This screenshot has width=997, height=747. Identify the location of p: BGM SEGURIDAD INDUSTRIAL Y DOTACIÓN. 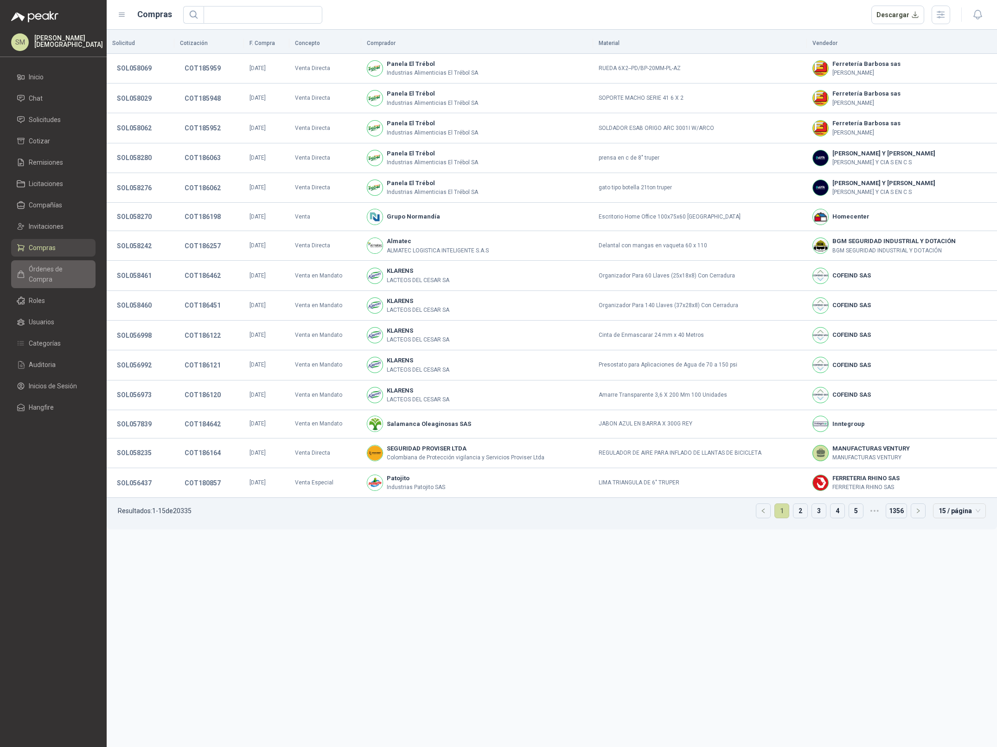
(894, 250).